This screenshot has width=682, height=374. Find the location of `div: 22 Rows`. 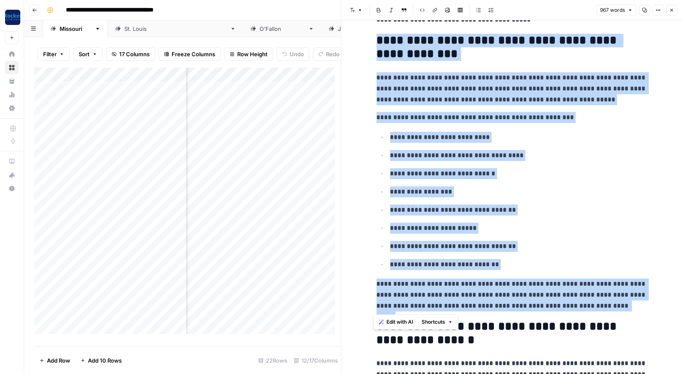

div: 22 Rows is located at coordinates (273, 361).